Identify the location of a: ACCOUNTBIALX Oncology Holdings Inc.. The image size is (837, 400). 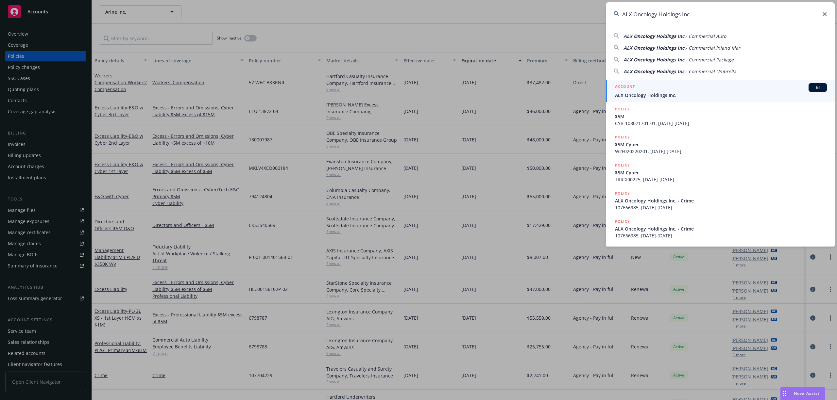
(720, 91).